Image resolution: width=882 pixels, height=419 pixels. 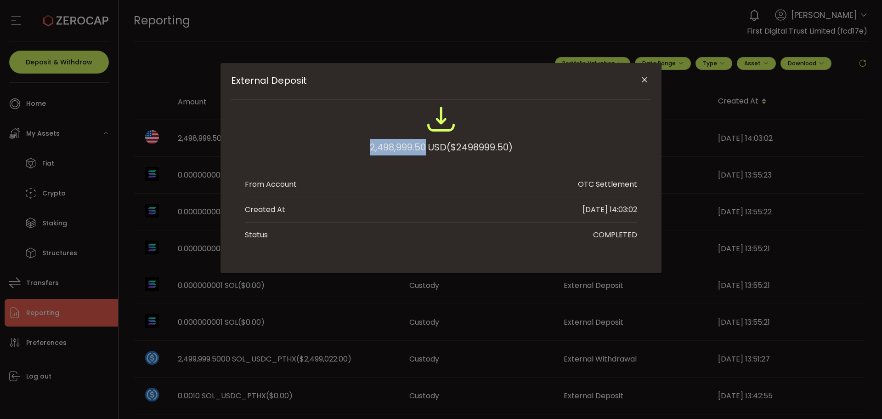 I want to click on span: ($2498999.50), so click(x=480, y=147).